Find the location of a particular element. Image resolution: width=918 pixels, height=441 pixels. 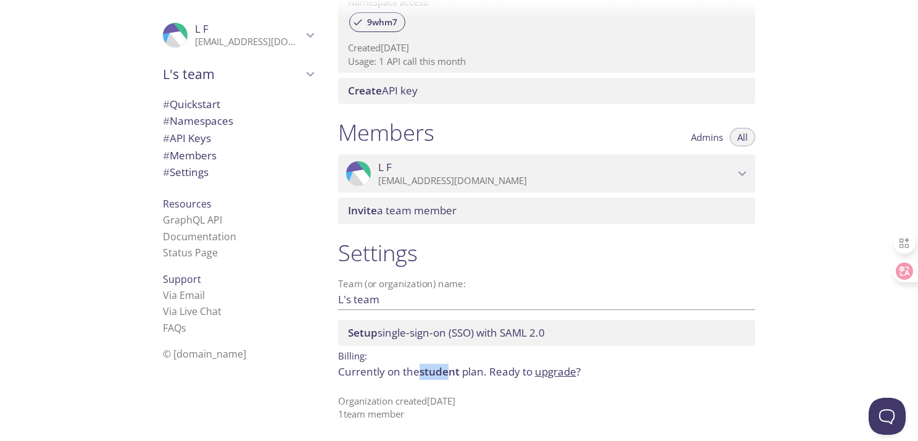

a: upgrade is located at coordinates (555, 371).